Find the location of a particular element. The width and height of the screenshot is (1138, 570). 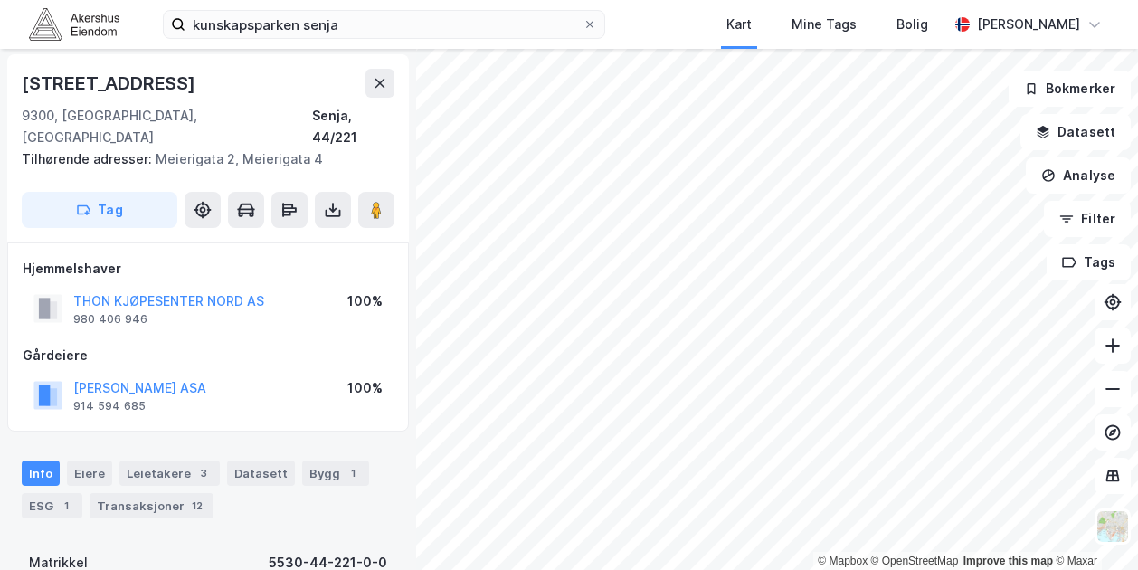

button: Bokmerker is located at coordinates (1069, 89).